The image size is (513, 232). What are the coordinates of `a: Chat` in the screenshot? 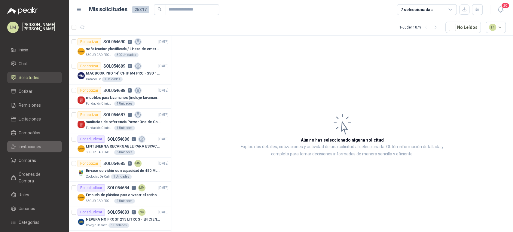 It's located at (35, 64).